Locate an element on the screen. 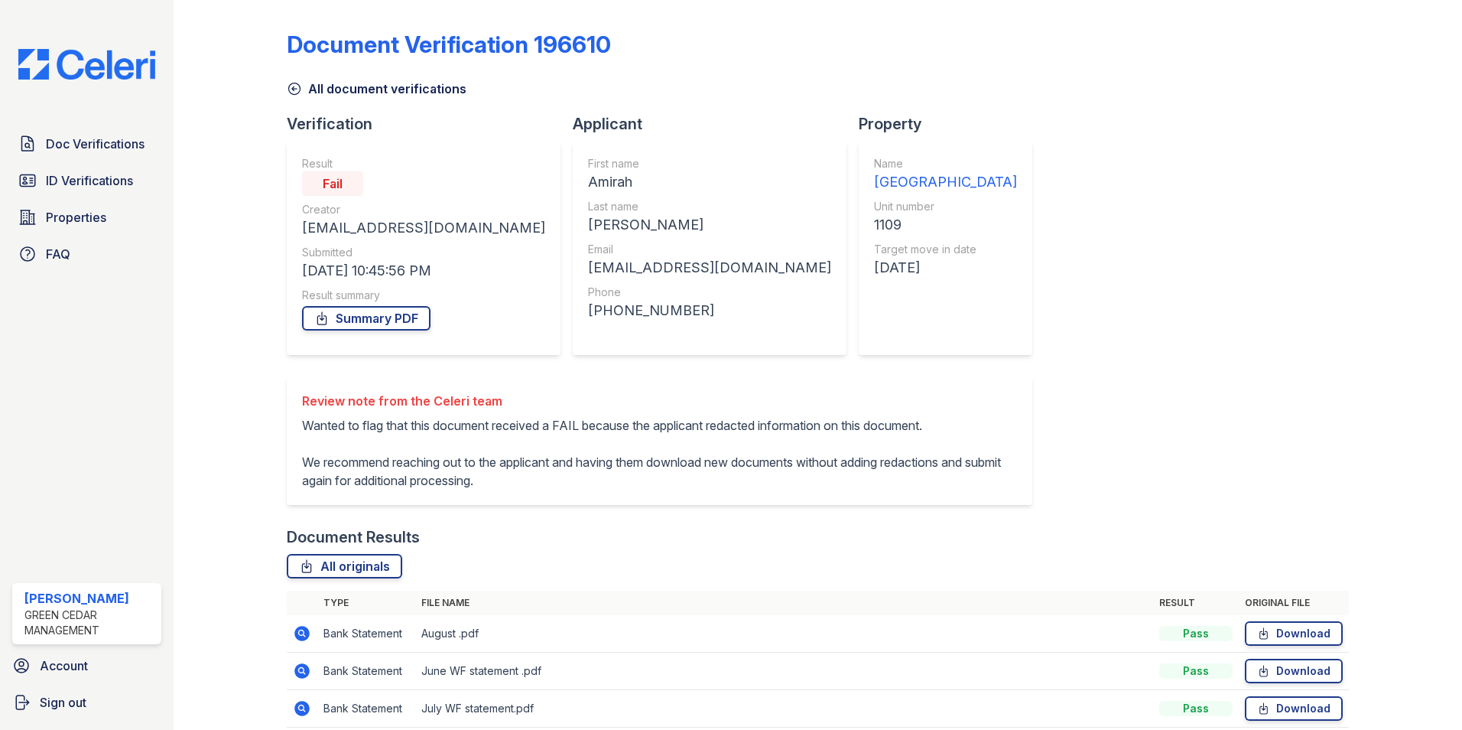 The width and height of the screenshot is (1462, 730). div: Unit number is located at coordinates (945, 206).